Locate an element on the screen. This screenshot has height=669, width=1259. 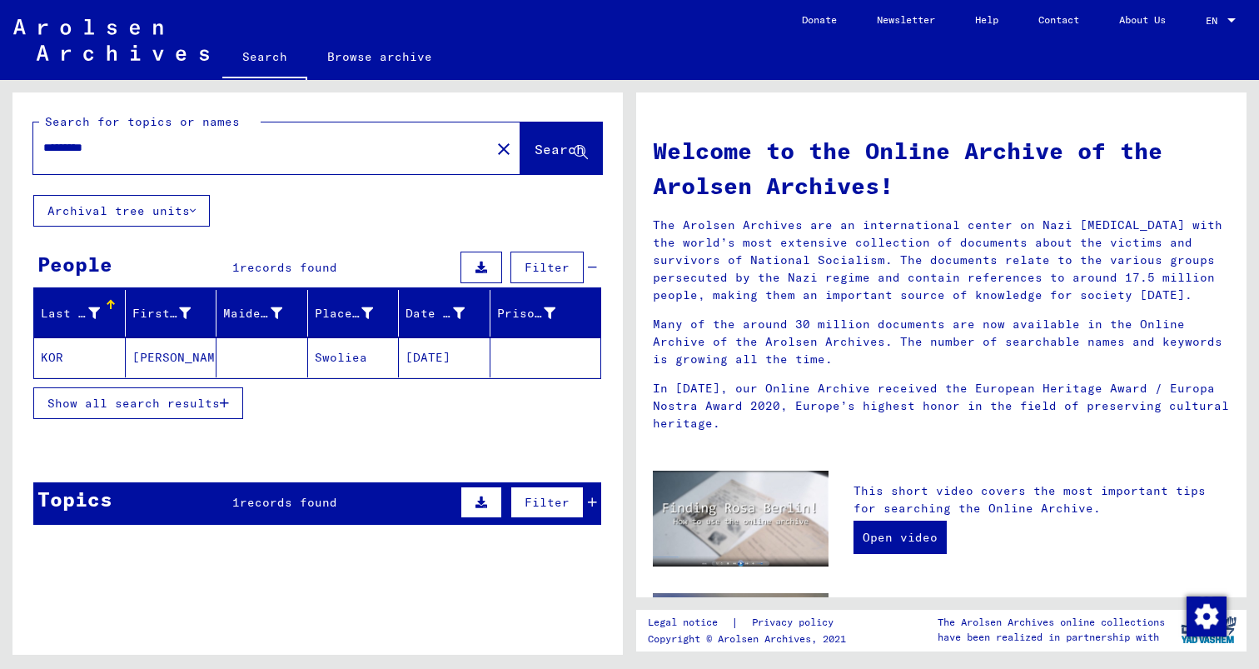
h1: Welcome to the Online Archive of the Arolsen Archives! is located at coordinates (941, 168).